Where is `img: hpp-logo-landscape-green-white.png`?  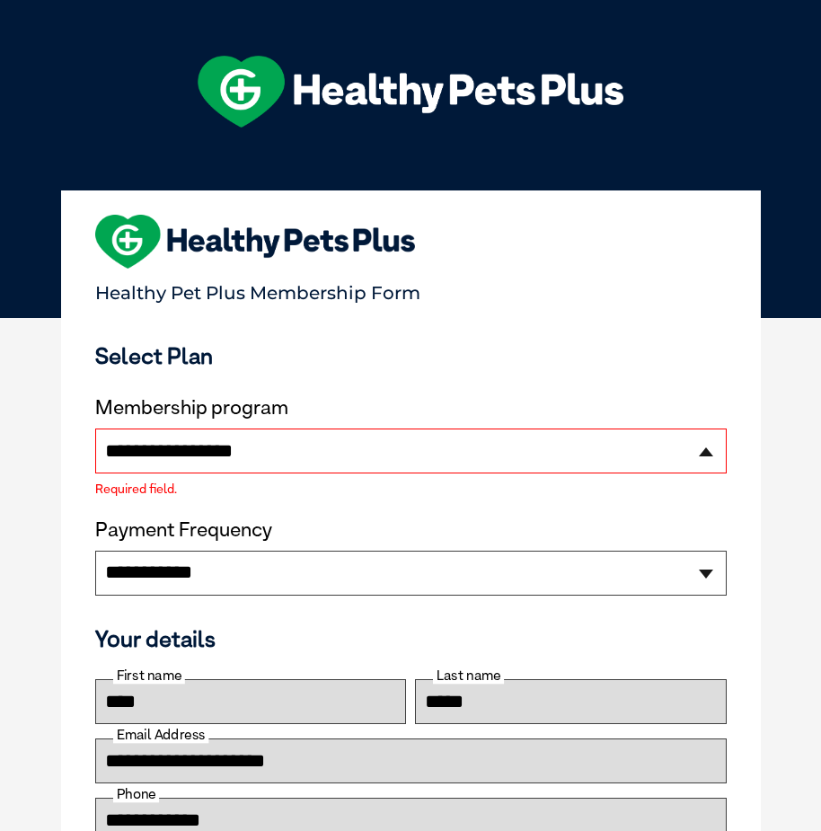 img: hpp-logo-landscape-green-white.png is located at coordinates (411, 92).